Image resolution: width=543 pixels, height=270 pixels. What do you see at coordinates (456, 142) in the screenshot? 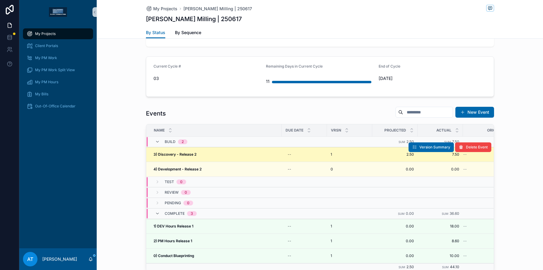
I see `span: 7.50` at bounding box center [456, 142].